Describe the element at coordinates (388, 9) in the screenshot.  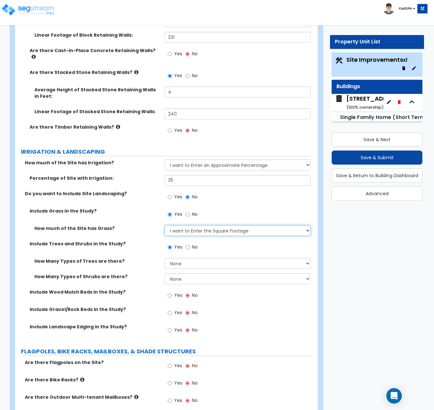
I see `img: avatar.png` at that location.